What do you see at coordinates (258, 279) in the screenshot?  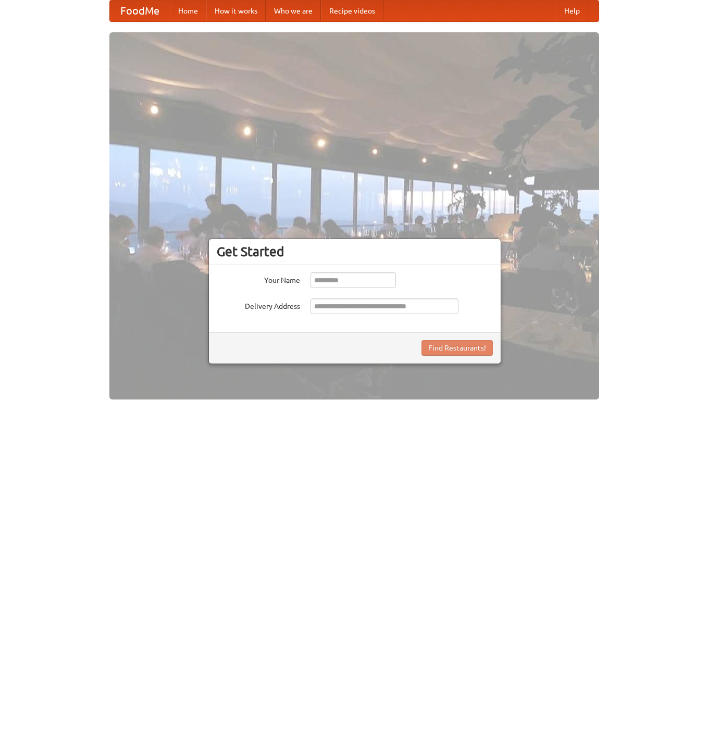 I see `label: Your Name` at bounding box center [258, 279].